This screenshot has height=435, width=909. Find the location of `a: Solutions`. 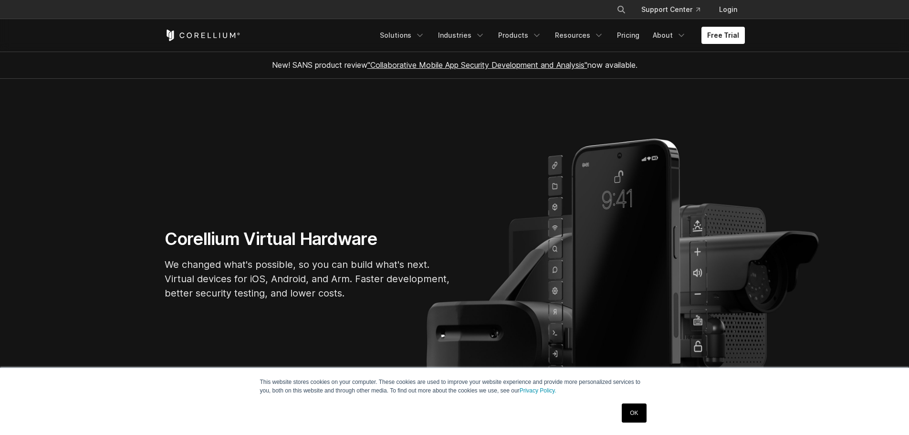

a: Solutions is located at coordinates (402, 35).